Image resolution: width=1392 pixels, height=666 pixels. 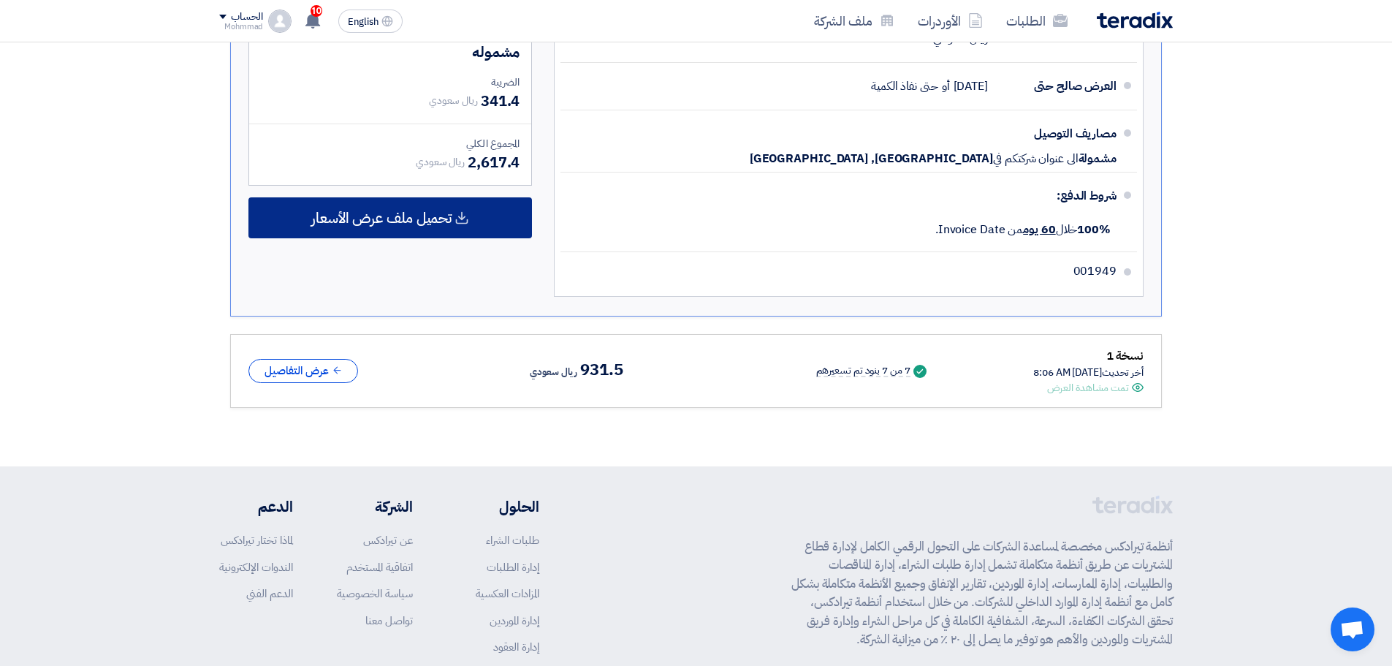 I want to click on span: أو, so click(x=946, y=86).